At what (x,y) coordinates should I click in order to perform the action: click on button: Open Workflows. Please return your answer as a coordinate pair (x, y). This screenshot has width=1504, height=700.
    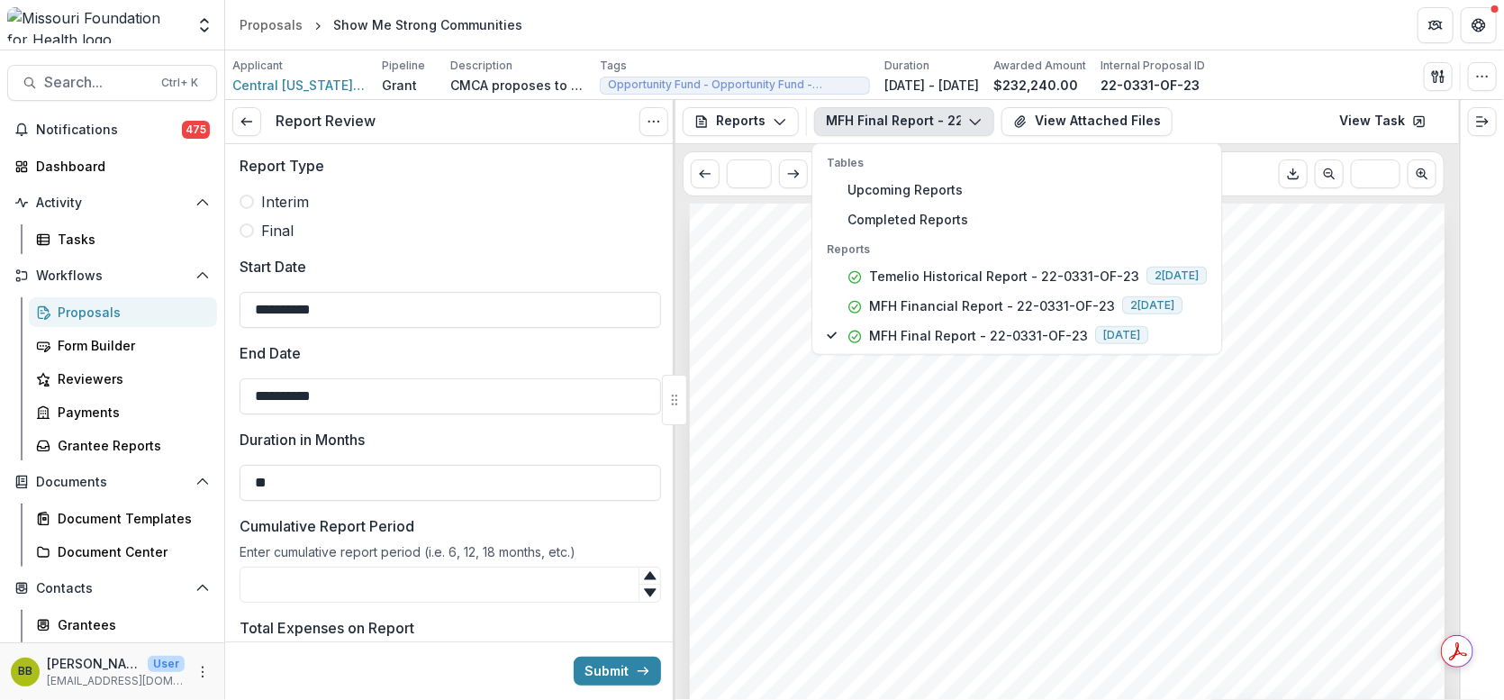
    Looking at the image, I should click on (112, 276).